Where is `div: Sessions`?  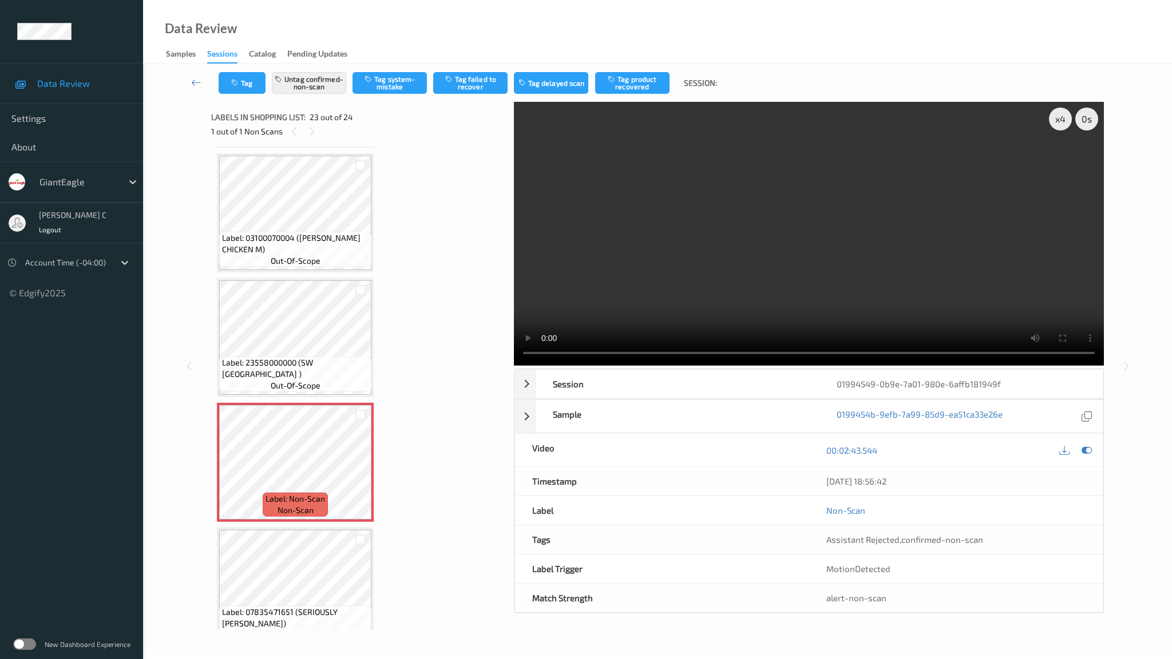
div: Sessions is located at coordinates (222, 56).